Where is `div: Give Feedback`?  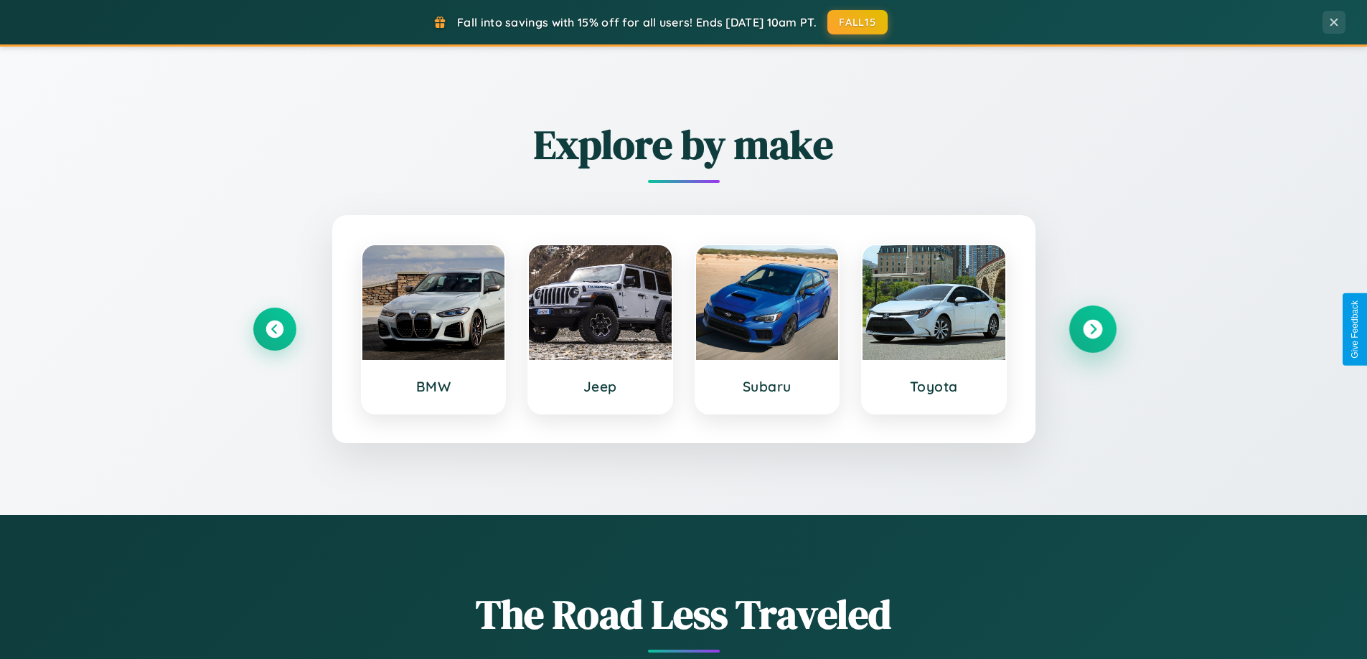 div: Give Feedback is located at coordinates (1354, 329).